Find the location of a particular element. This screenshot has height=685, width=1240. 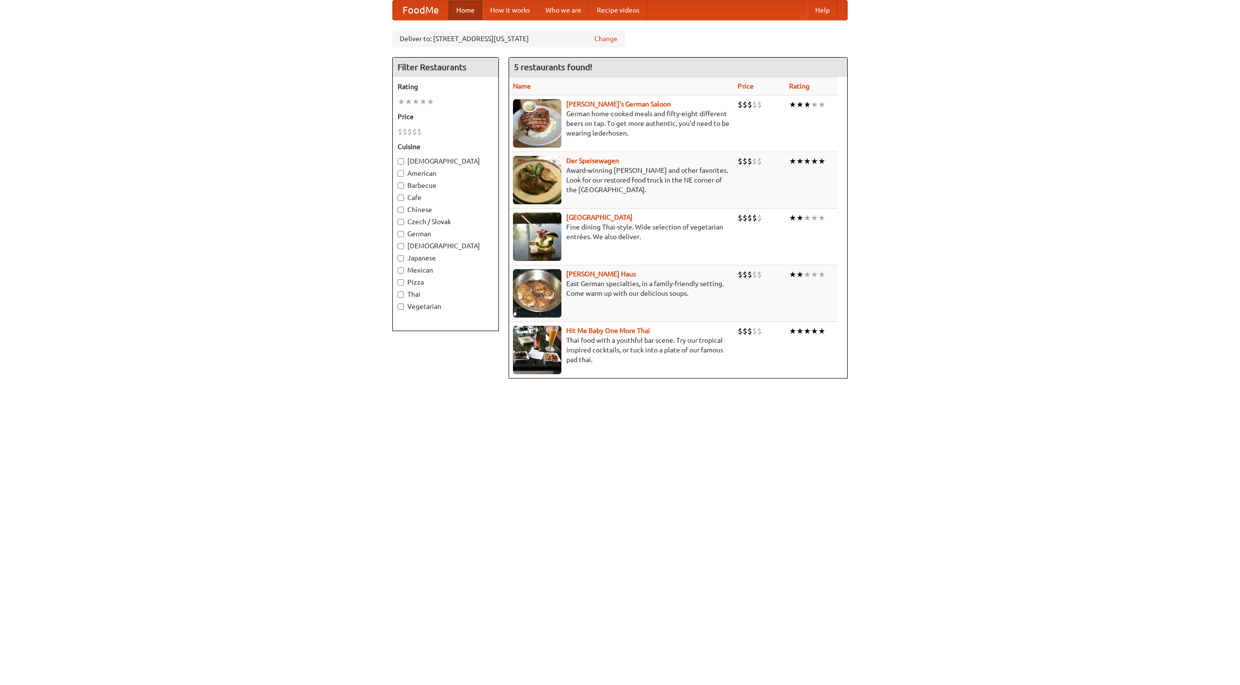

img: babythai.jpg is located at coordinates (537, 350).